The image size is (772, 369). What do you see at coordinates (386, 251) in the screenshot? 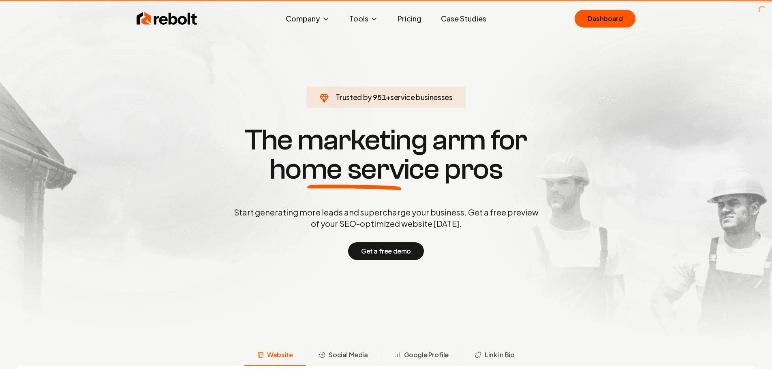
I see `button: Get a free demo` at bounding box center [386, 251].